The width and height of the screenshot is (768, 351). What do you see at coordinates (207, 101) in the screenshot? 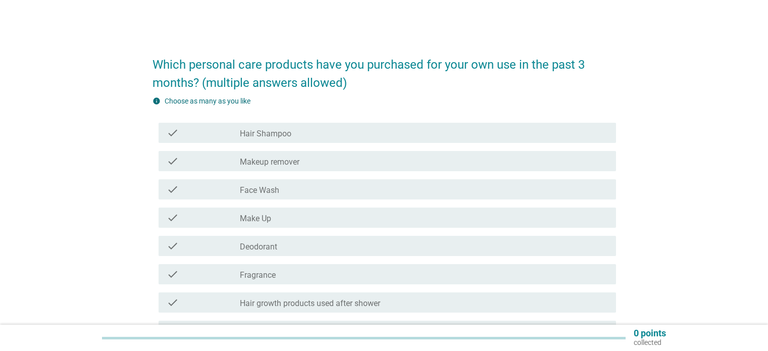
I see `label: Choose as many as you like` at bounding box center [207, 101].